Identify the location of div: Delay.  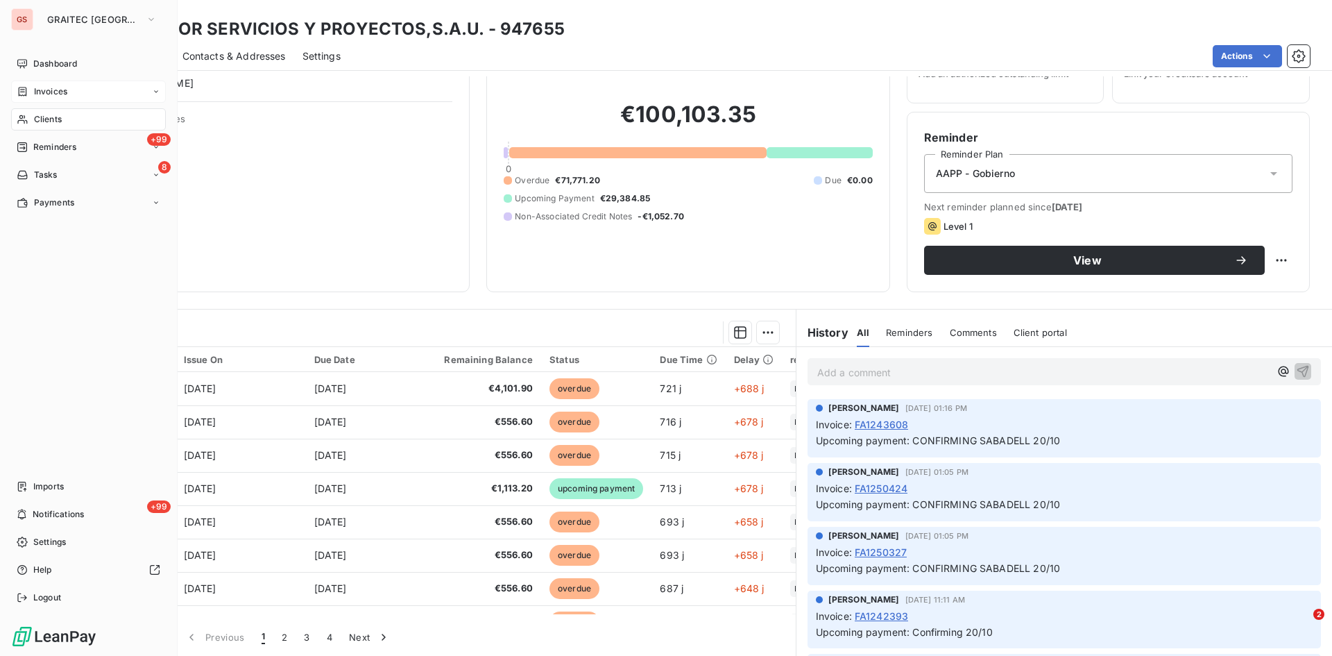
(754, 359).